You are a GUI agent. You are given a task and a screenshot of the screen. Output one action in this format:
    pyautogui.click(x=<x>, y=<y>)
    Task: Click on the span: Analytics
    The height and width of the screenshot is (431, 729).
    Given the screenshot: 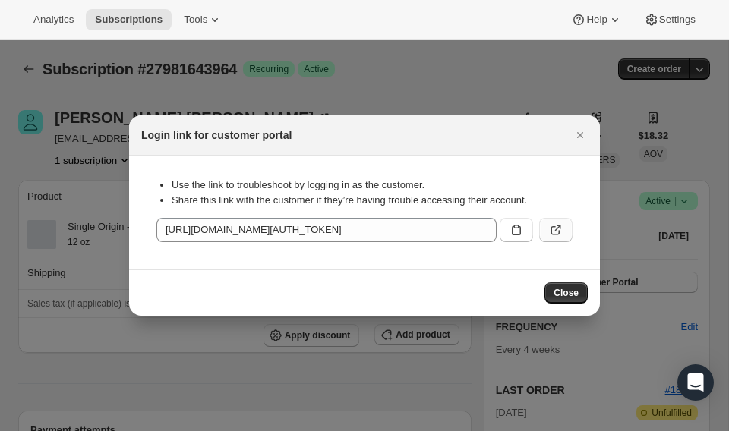 What is the action you would take?
    pyautogui.click(x=53, y=20)
    